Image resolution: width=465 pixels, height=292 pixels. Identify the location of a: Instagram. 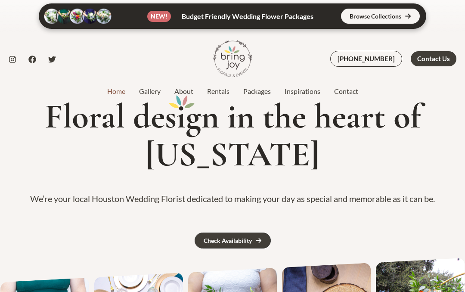
(12, 59).